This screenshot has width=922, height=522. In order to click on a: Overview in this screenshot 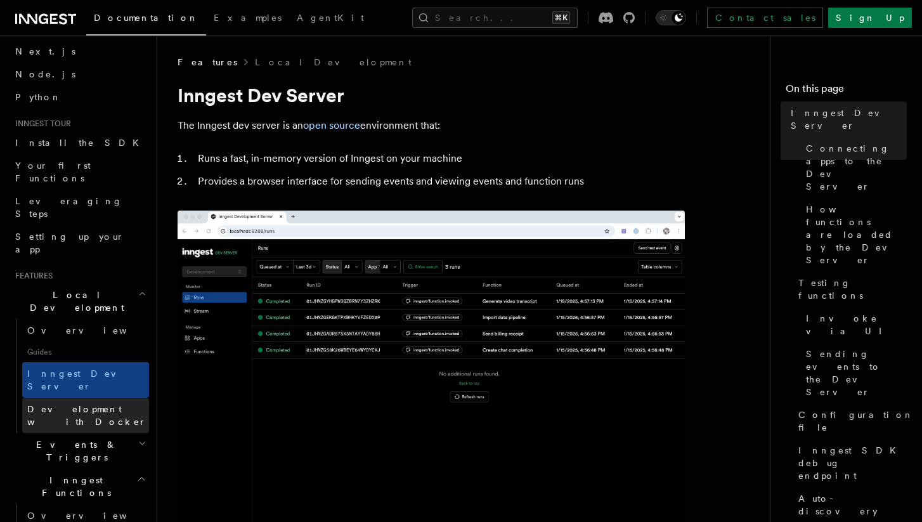, I will do `click(86, 330)`.